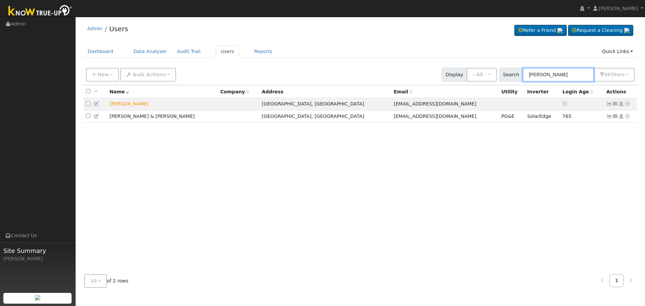 The width and height of the screenshot is (645, 306). I want to click on span: Days since last login, so click(578, 92).